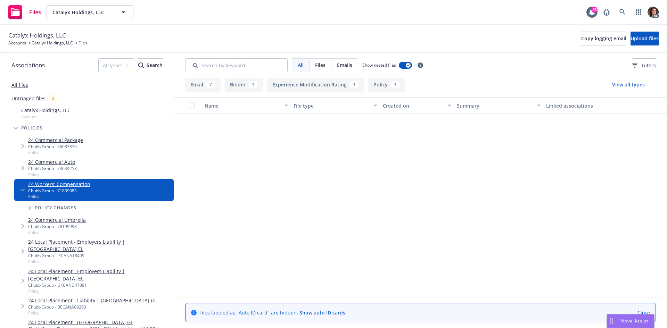  I want to click on button: Linked associations, so click(588, 106).